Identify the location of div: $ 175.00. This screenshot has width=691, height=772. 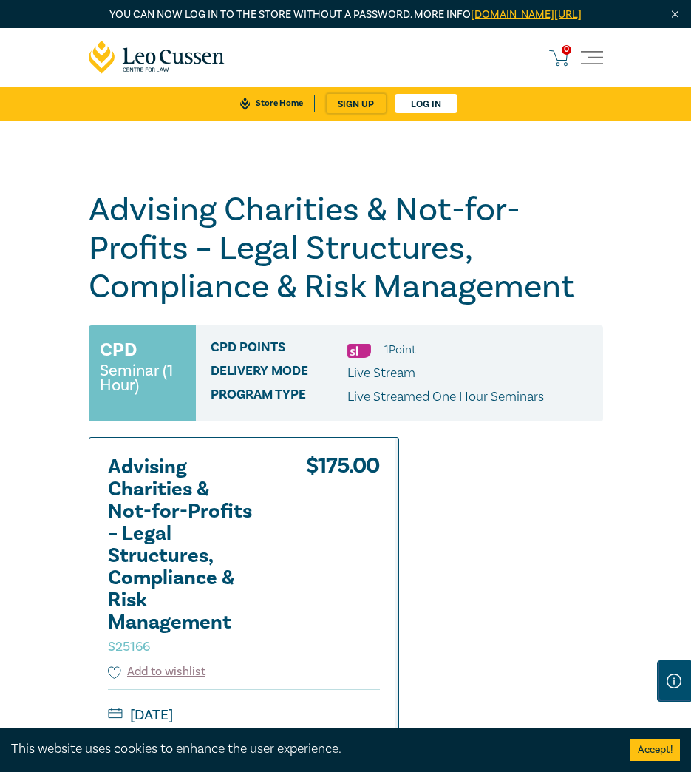
(343, 560).